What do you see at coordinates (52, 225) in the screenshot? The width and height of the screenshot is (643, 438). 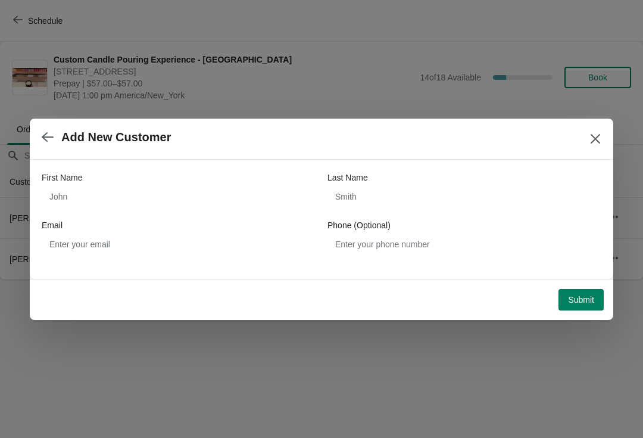 I see `label: Email` at bounding box center [52, 225].